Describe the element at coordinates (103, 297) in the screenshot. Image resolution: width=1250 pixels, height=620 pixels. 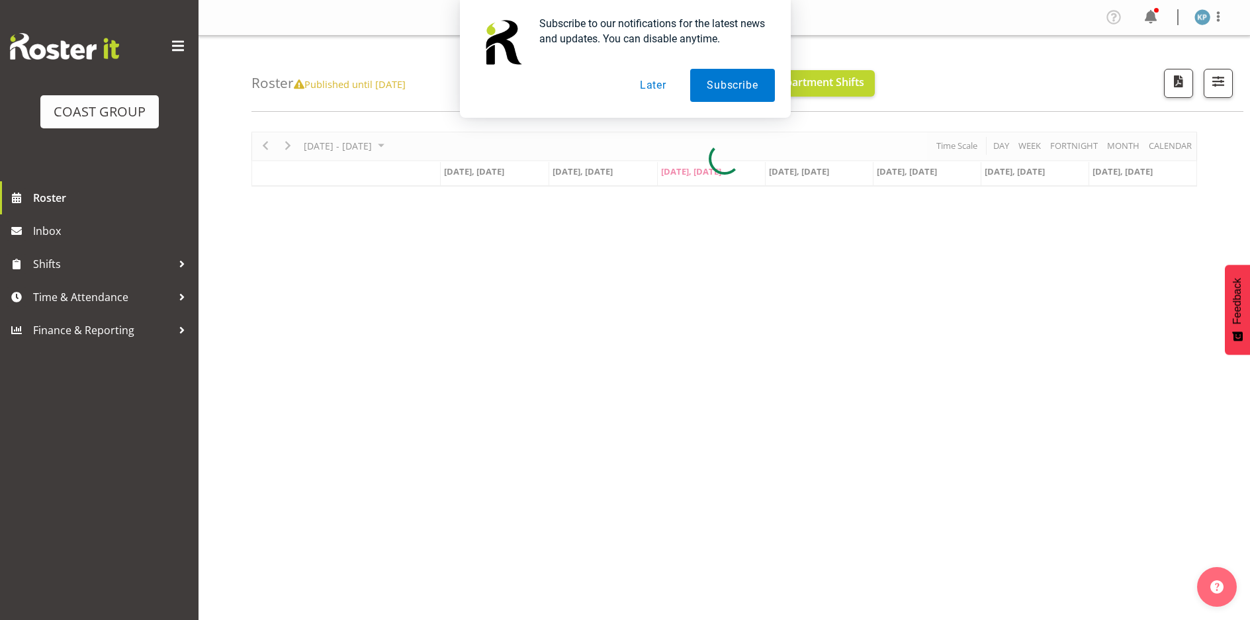
I see `span: Time & Attendance` at that location.